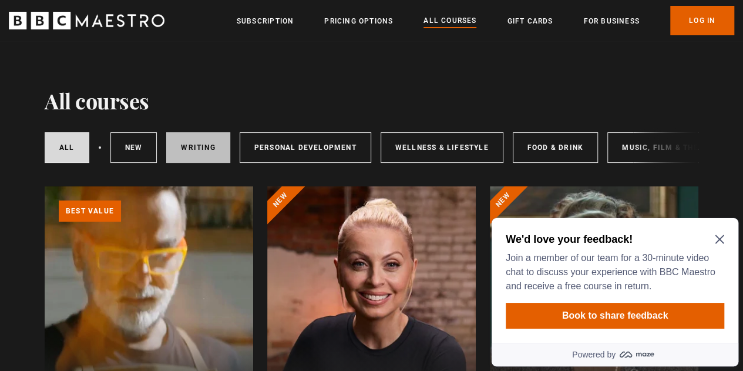 The height and width of the screenshot is (371, 743). I want to click on a: Subscription, so click(265, 21).